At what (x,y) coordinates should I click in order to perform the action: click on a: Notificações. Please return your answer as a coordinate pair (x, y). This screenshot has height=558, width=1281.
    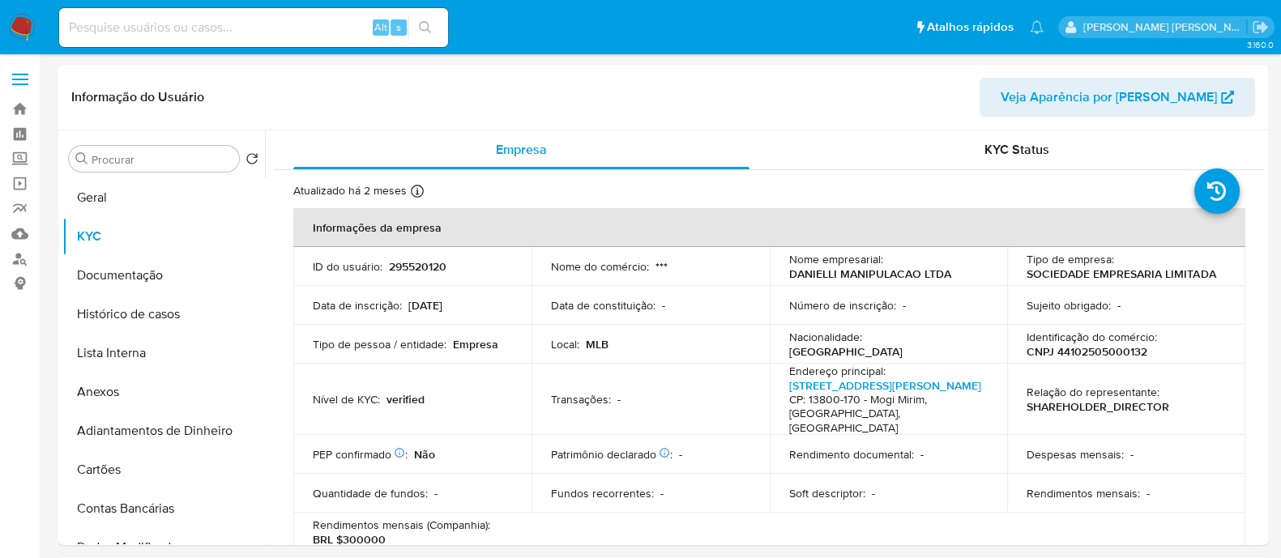
    Looking at the image, I should click on (1037, 27).